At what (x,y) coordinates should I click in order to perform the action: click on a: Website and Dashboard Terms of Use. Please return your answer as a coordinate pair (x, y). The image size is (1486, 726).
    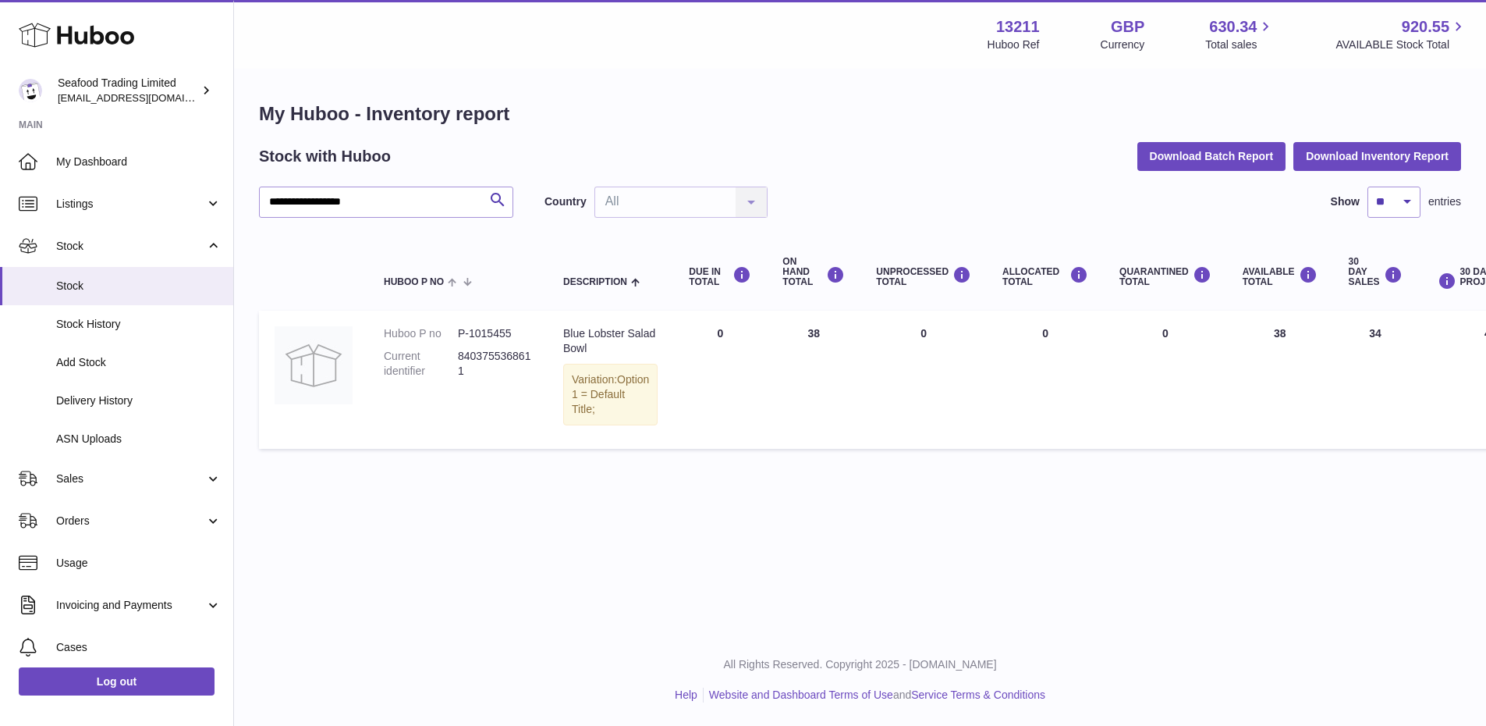
    Looking at the image, I should click on (801, 694).